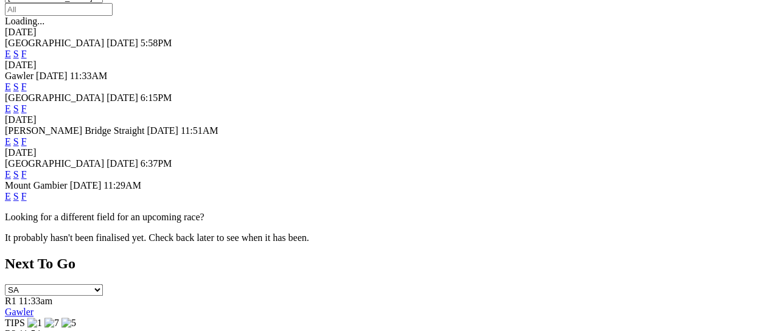  I want to click on span: Mount Gambier, so click(36, 185).